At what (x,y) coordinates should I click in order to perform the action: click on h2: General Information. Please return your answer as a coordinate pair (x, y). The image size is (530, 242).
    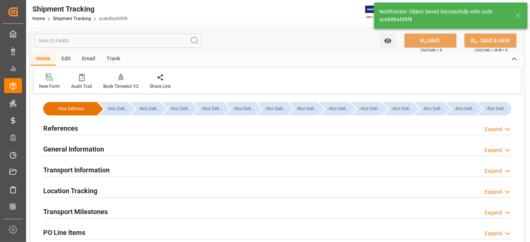
    Looking at the image, I should click on (73, 149).